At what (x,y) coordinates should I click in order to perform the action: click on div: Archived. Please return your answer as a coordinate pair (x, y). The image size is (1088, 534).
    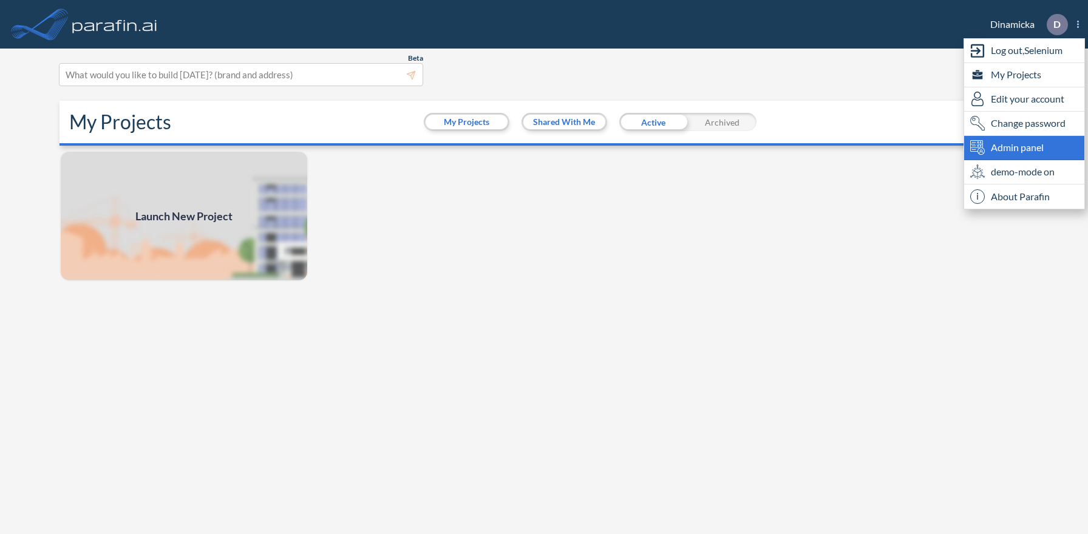
    Looking at the image, I should click on (722, 122).